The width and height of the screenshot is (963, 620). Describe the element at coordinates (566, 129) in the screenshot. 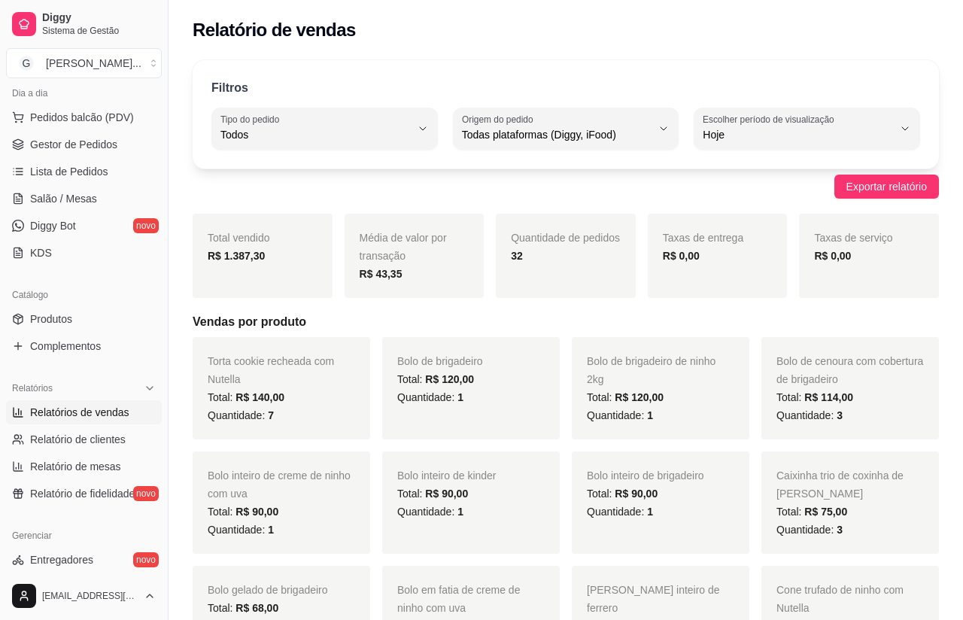

I see `button: Origem do pedidoTodas plataformas (Diggy, iFood)` at that location.